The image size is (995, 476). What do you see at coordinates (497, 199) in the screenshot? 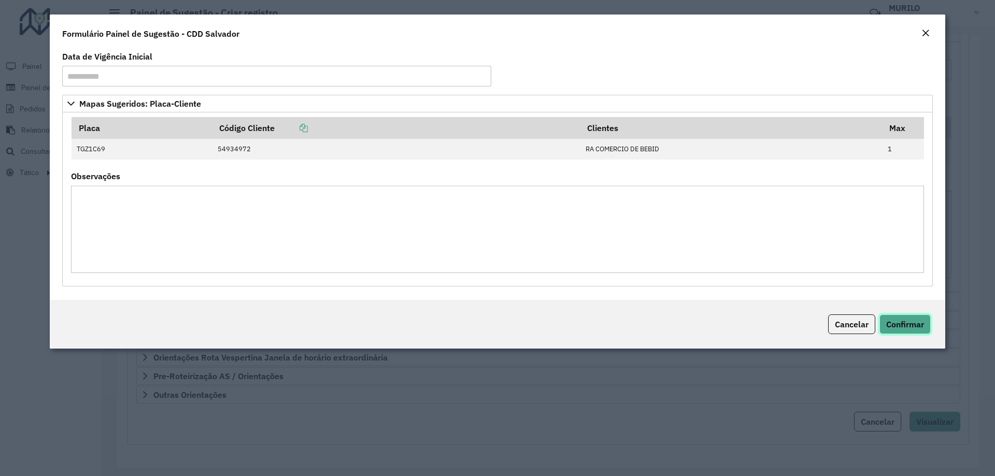
I see `div: Mapas Sugeridos: Placa-Cliente` at bounding box center [497, 199].